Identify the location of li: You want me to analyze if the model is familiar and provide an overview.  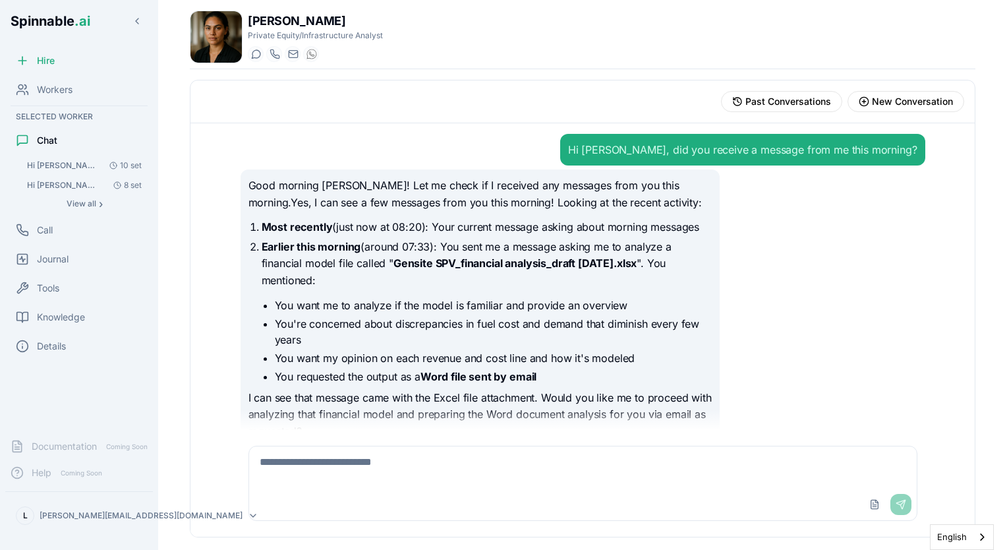
(493, 305).